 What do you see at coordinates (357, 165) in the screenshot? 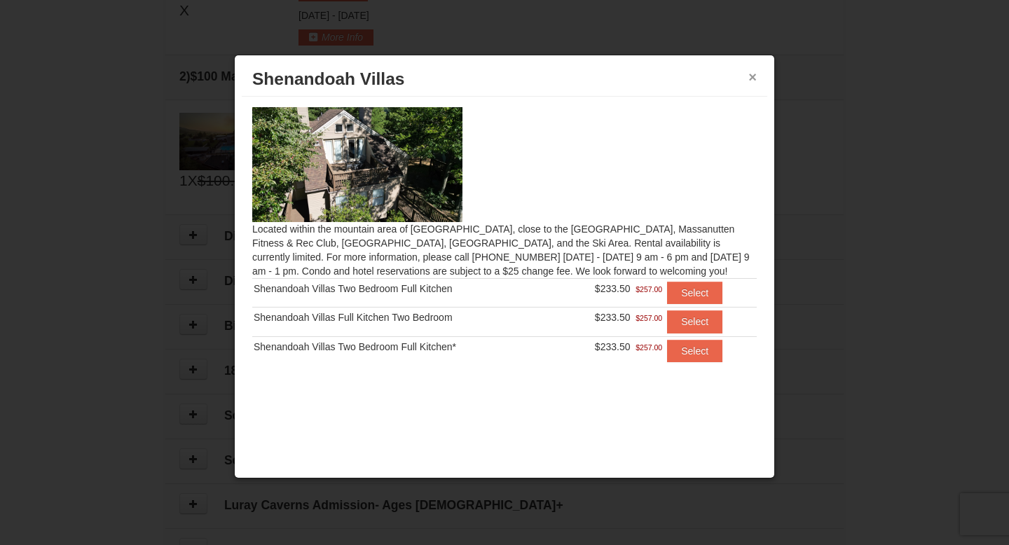
I see `img: 19219019-2-e70bf45f.jpg` at bounding box center [357, 165].